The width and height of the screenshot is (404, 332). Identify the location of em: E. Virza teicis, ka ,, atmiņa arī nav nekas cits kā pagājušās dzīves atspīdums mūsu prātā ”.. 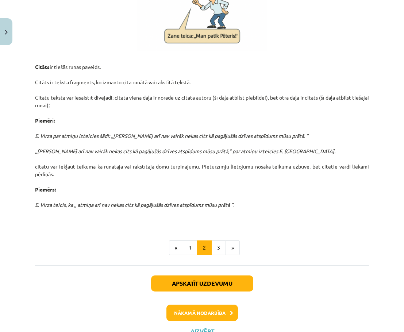
(135, 204).